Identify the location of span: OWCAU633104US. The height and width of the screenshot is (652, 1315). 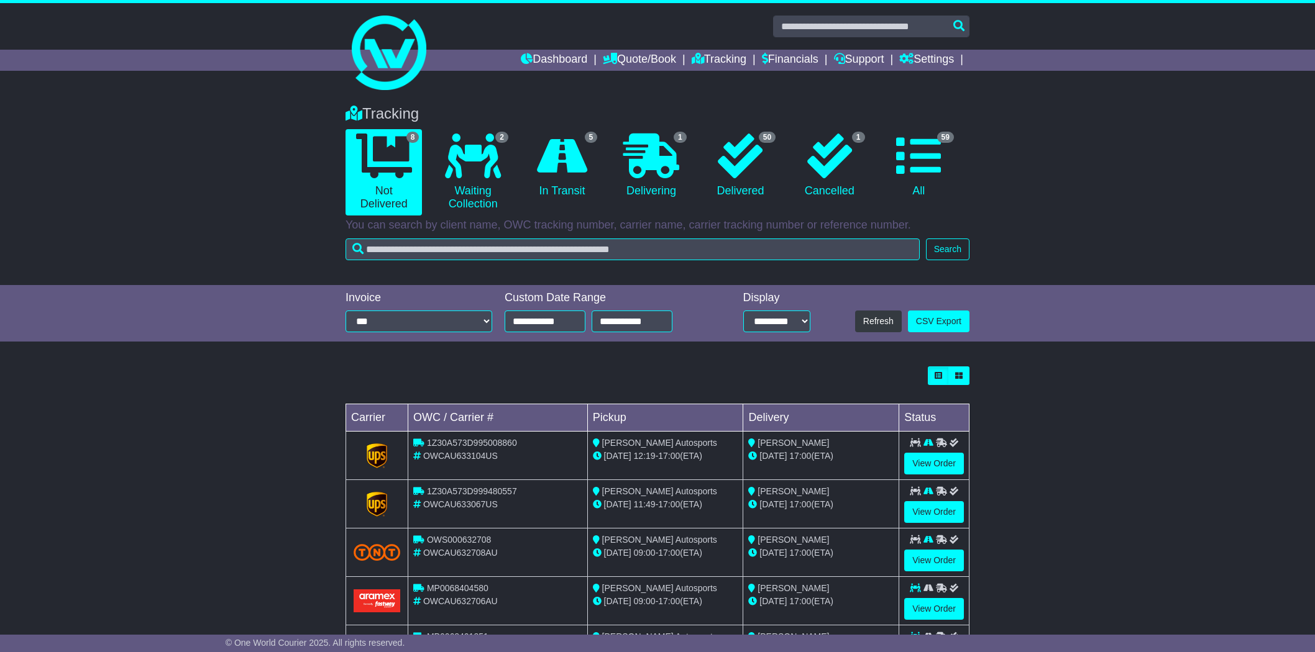
(460, 456).